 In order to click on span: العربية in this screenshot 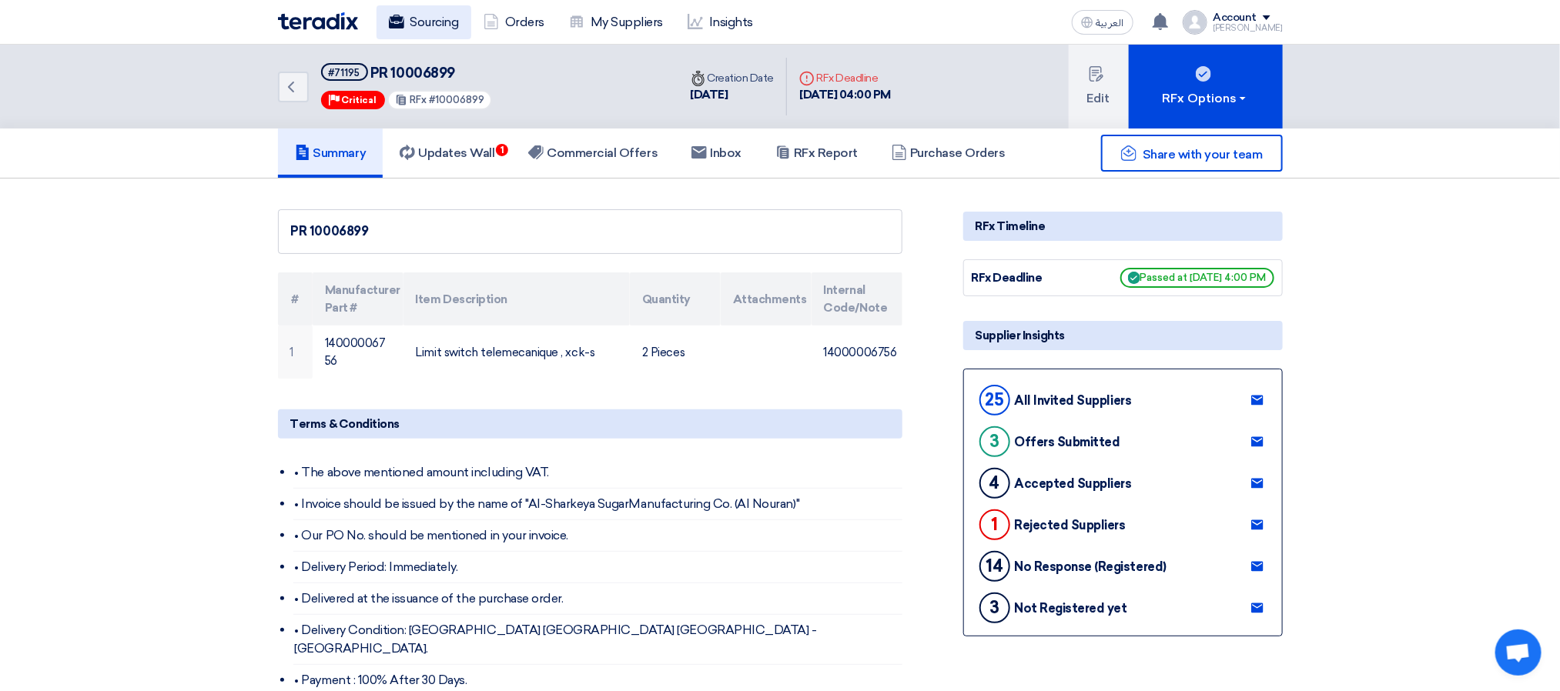, I will do `click(1110, 23)`.